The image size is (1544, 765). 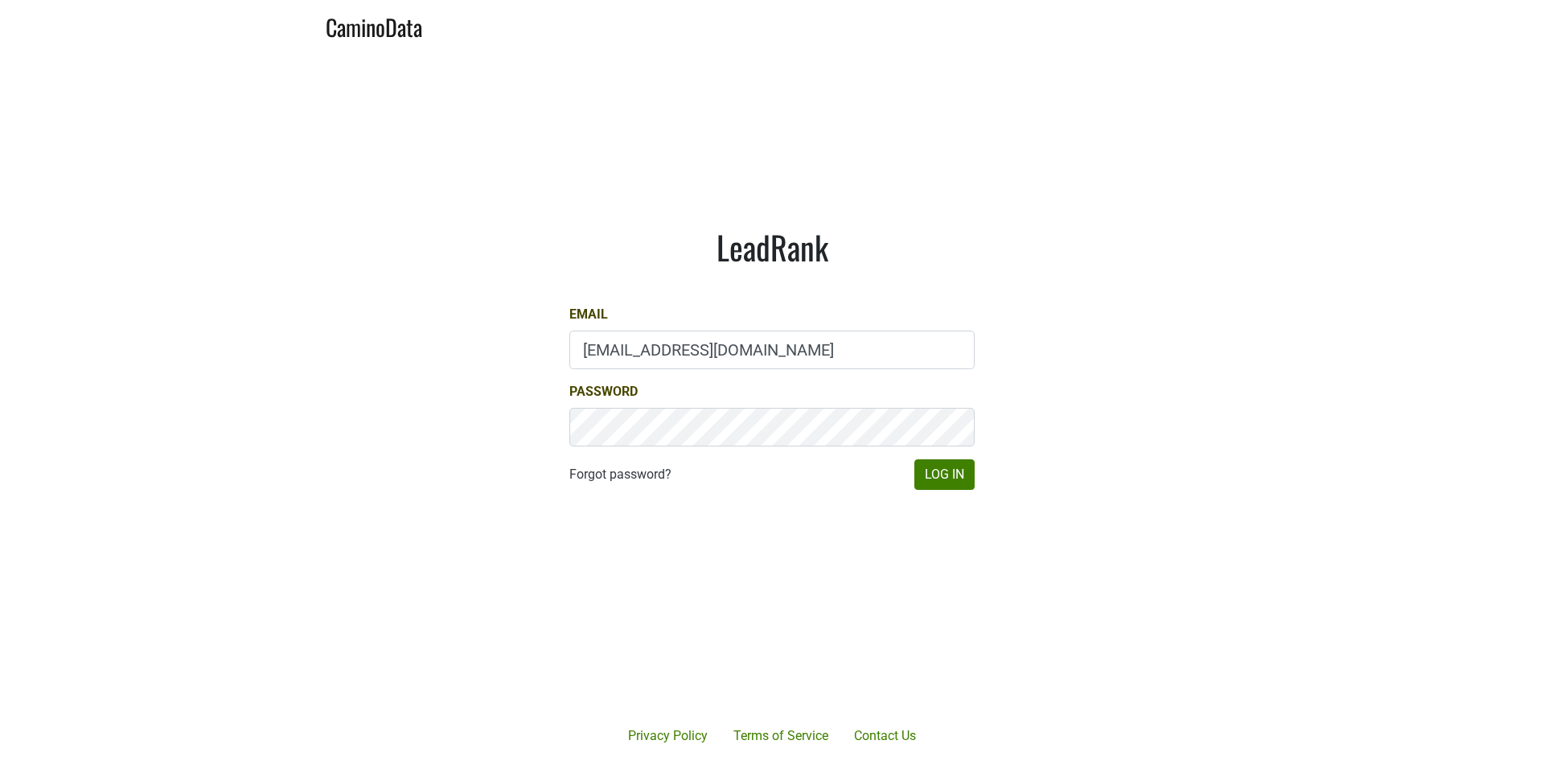 What do you see at coordinates (885, 736) in the screenshot?
I see `a: Contact Us` at bounding box center [885, 736].